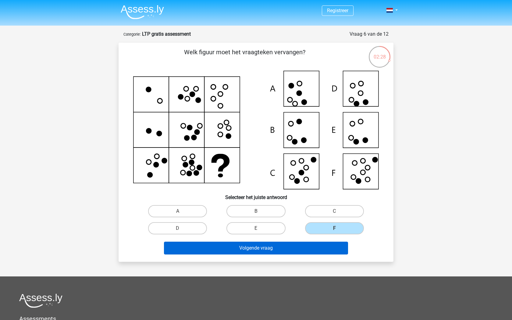 The image size is (512, 320). I want to click on div: 02:28, so click(379, 53).